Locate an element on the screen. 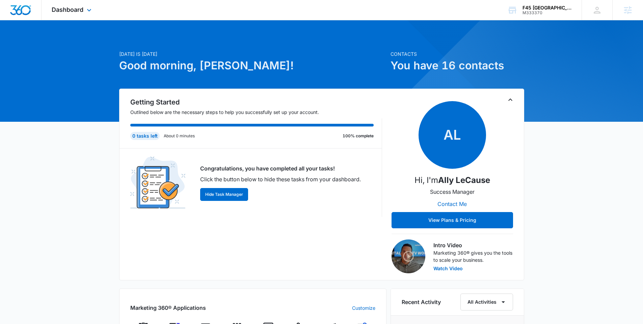  p: 100% complete is located at coordinates (358, 136).